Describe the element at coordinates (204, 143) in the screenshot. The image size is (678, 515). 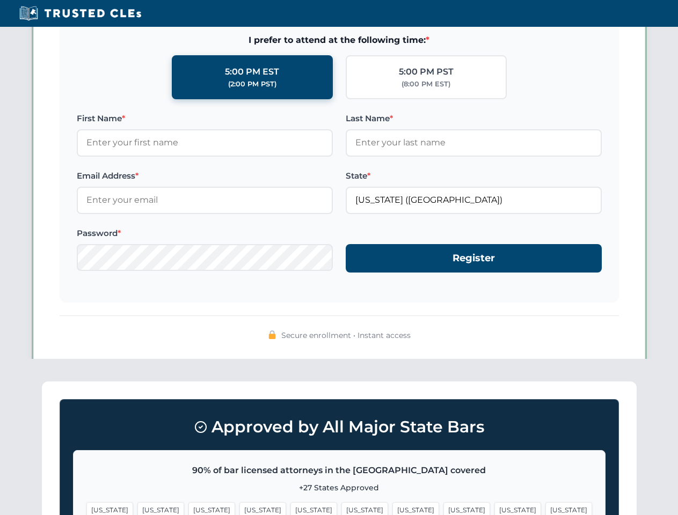
I see `input: Enter your first name` at that location.